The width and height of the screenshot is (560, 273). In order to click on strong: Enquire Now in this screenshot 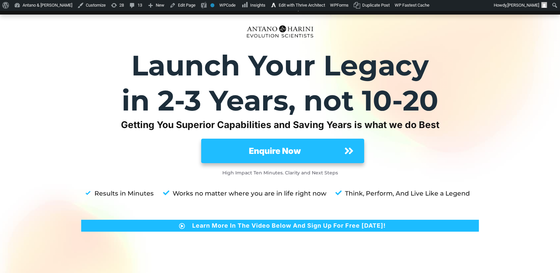, I will do `click(274, 151)`.